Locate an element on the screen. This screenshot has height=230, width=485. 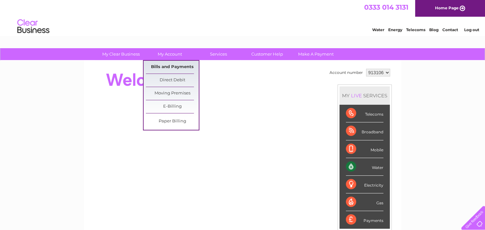
a: Direct Debit is located at coordinates (172, 80).